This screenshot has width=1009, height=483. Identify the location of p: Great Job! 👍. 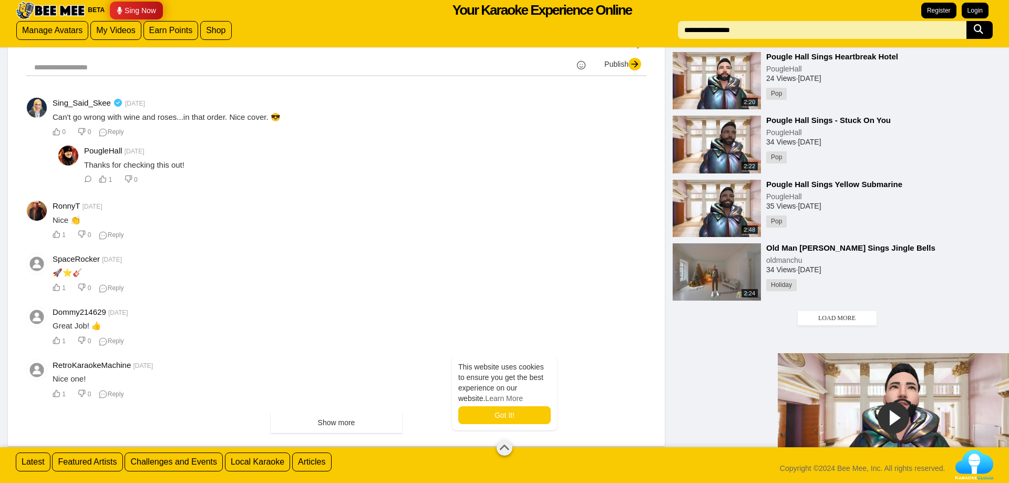
(316, 325).